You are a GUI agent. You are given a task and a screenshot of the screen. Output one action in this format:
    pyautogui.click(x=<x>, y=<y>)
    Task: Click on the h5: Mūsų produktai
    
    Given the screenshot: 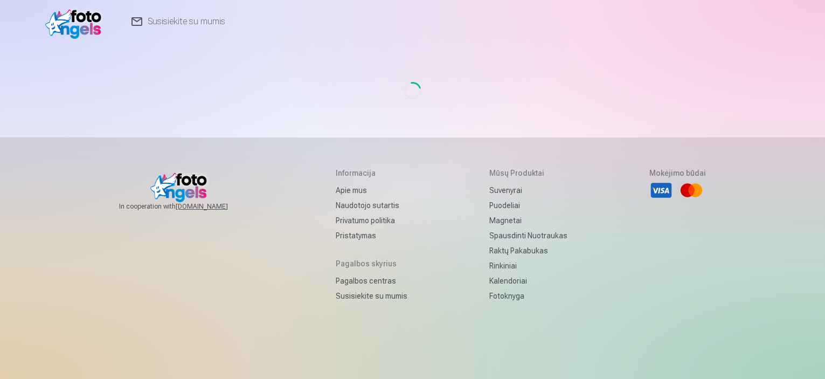 What is the action you would take?
    pyautogui.click(x=528, y=173)
    